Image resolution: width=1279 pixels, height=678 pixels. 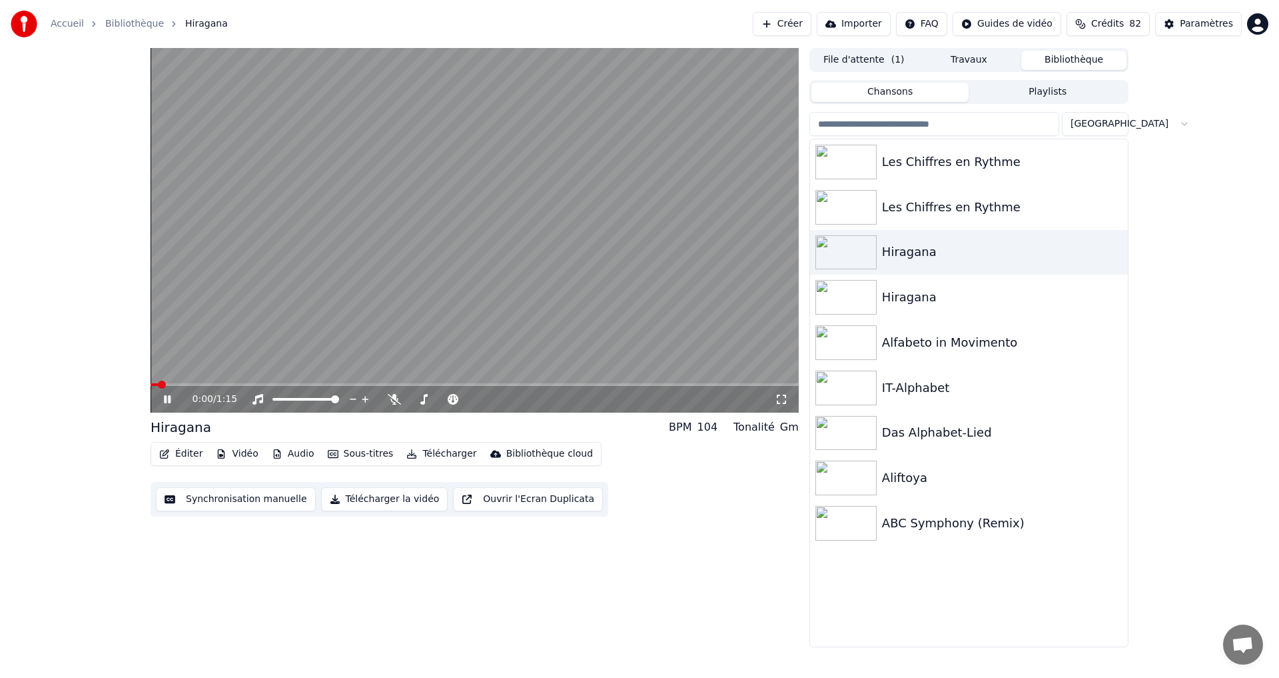 I want to click on button: FAQ, so click(x=922, y=24).